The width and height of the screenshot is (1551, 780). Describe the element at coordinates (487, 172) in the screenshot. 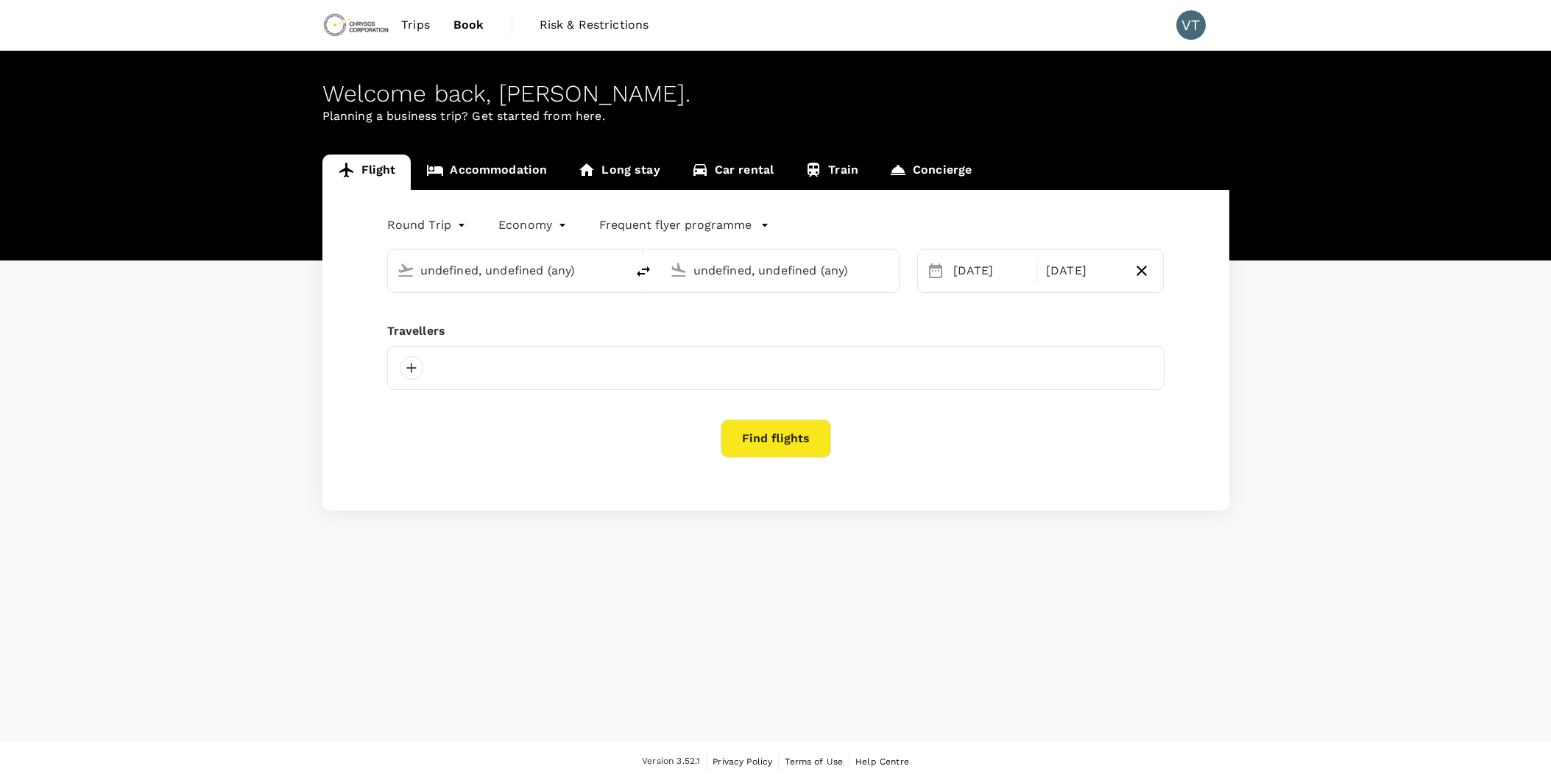

I see `a: Accommodation` at that location.